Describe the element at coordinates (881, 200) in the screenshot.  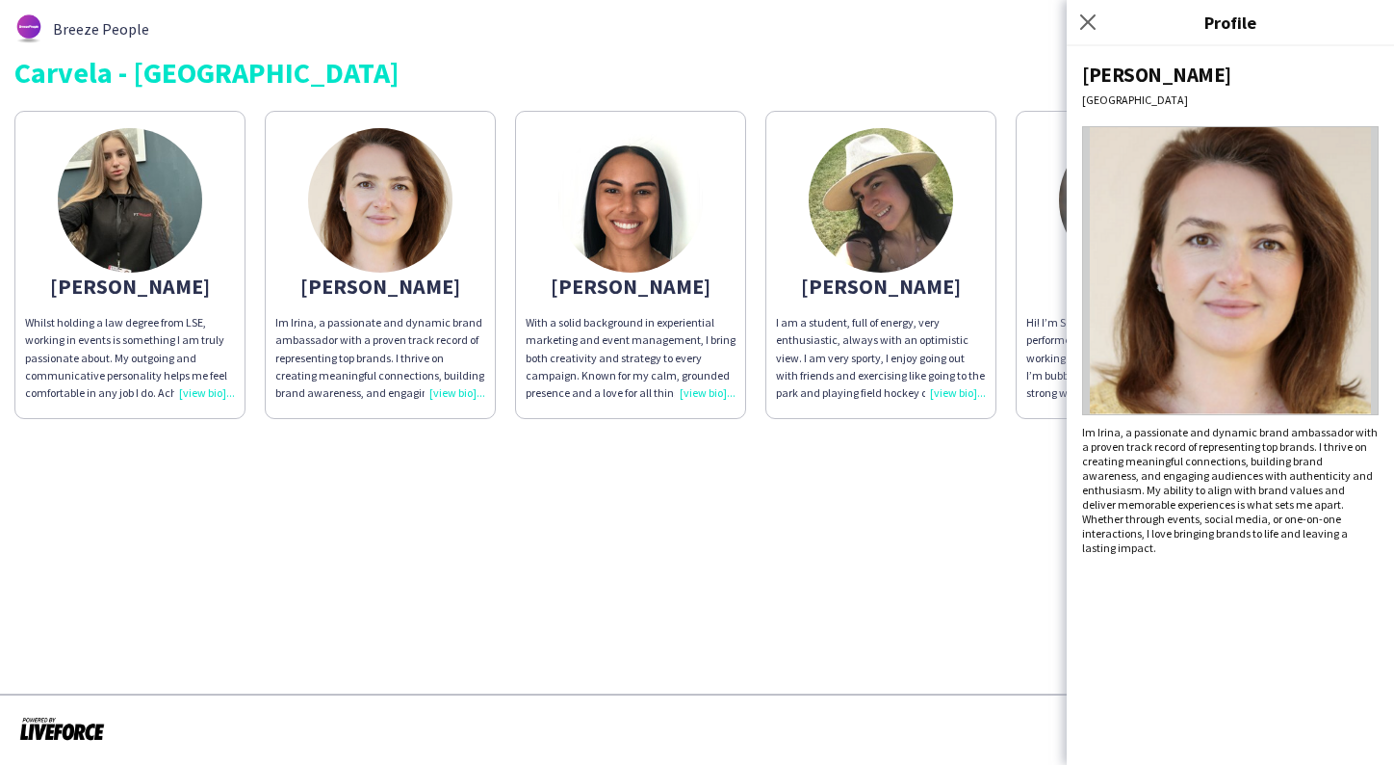
I see `img: thumb-5ecacae996132.jpg` at that location.